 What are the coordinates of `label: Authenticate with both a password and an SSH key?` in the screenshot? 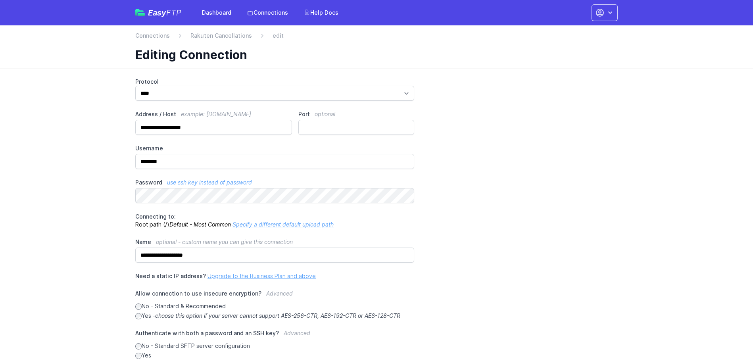 It's located at (274, 336).